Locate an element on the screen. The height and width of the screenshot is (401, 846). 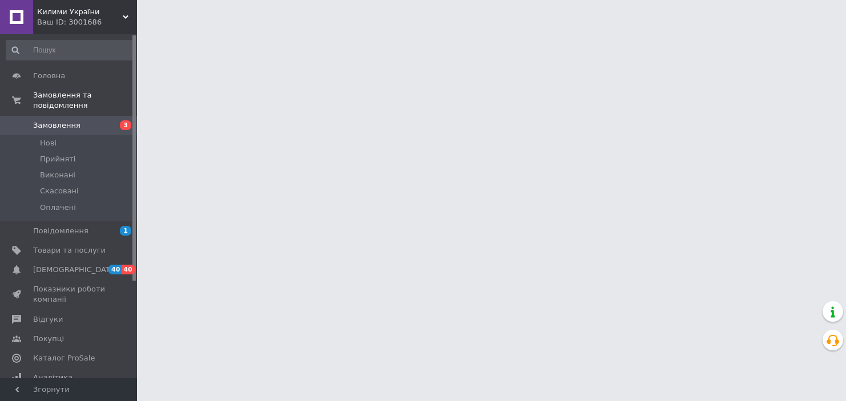
span: Показники роботи компанії is located at coordinates (69, 295).